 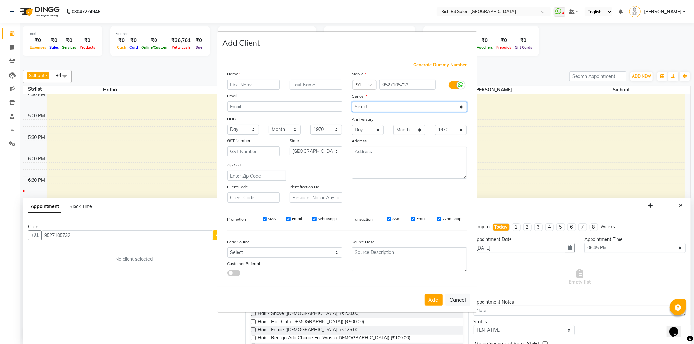 I want to click on label: Gender, so click(x=360, y=96).